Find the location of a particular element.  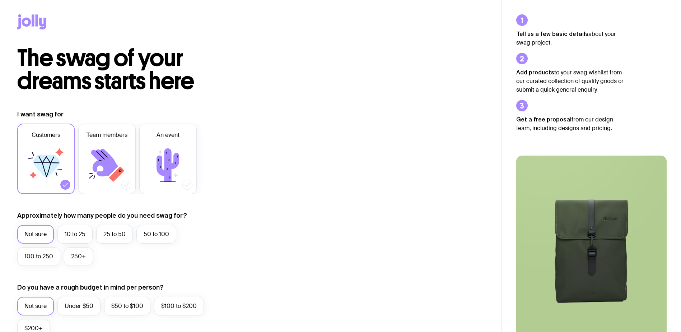

p: to your swag wishlist from our curated collection of quality goods or submit a quick general enqu... is located at coordinates (570, 81).